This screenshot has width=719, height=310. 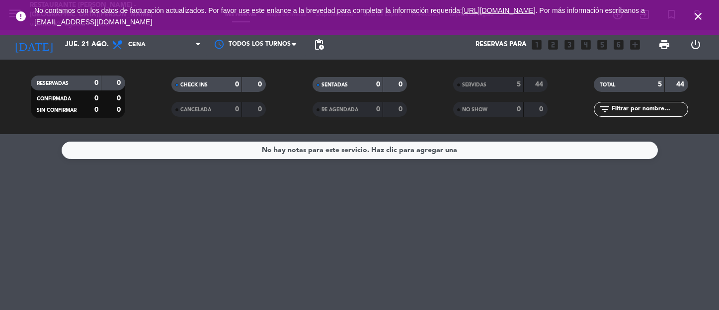 What do you see at coordinates (696, 45) in the screenshot?
I see `div: LOG OUT` at bounding box center [696, 45].